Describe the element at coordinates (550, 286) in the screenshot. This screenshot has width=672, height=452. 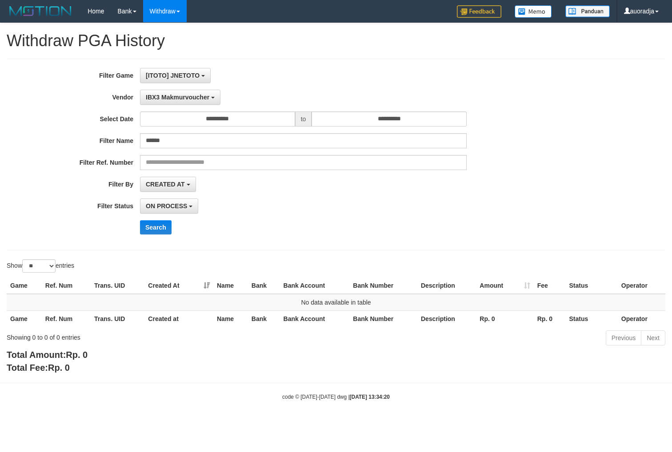
I see `th: Fee` at that location.